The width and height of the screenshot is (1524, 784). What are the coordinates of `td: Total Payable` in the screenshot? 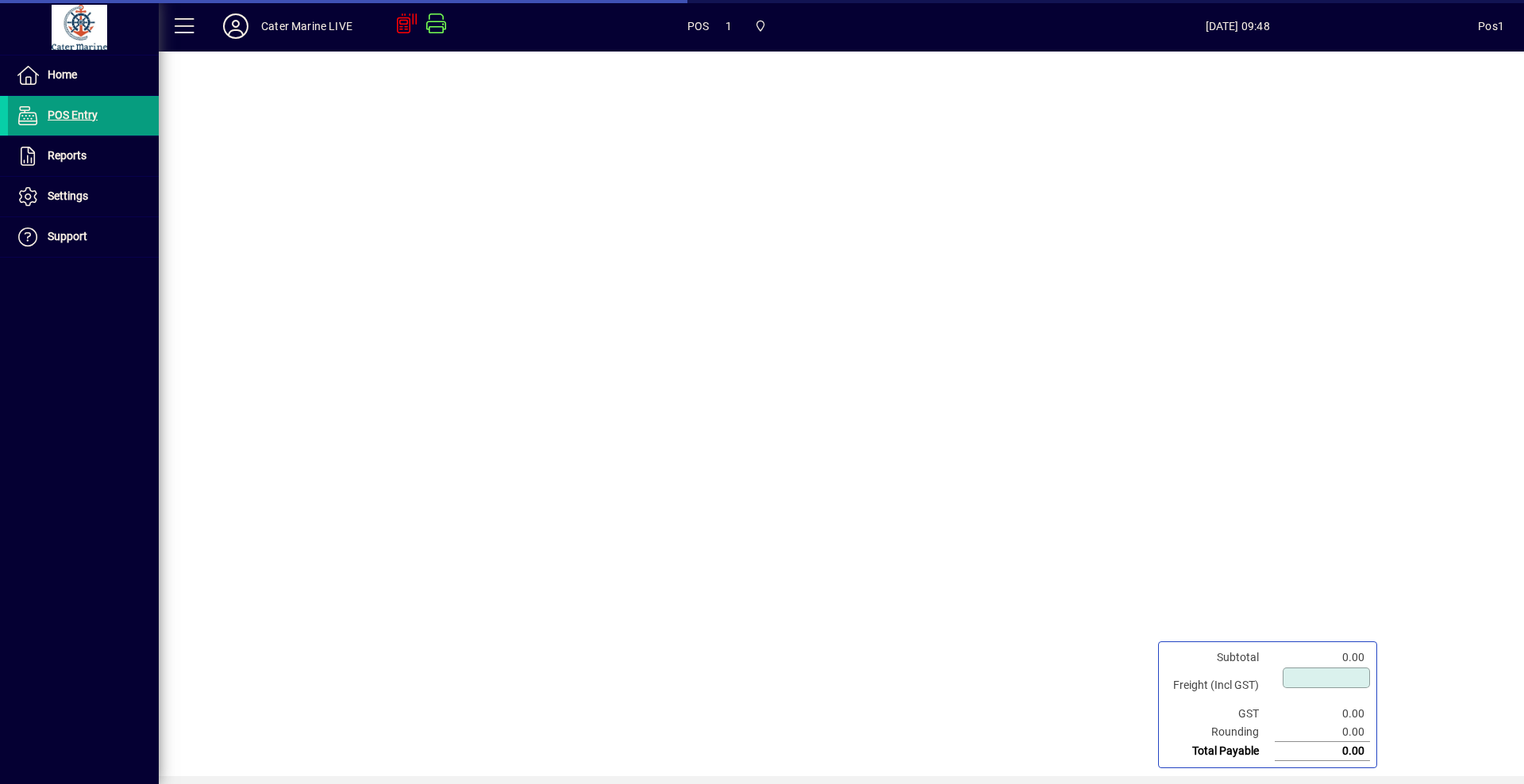 It's located at (1220, 752).